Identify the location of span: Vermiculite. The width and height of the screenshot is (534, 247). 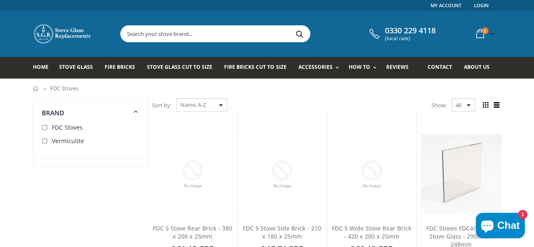
(68, 141).